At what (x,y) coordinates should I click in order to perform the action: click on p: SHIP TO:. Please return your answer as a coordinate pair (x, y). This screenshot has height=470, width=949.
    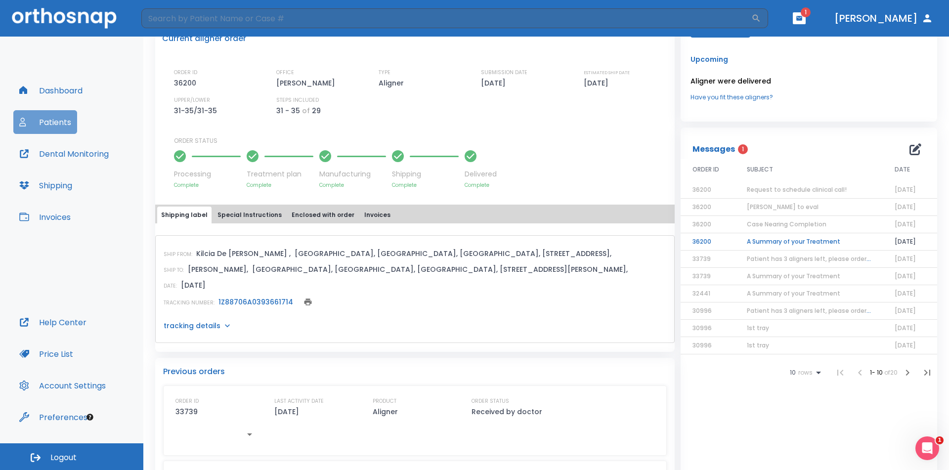
    Looking at the image, I should click on (173, 270).